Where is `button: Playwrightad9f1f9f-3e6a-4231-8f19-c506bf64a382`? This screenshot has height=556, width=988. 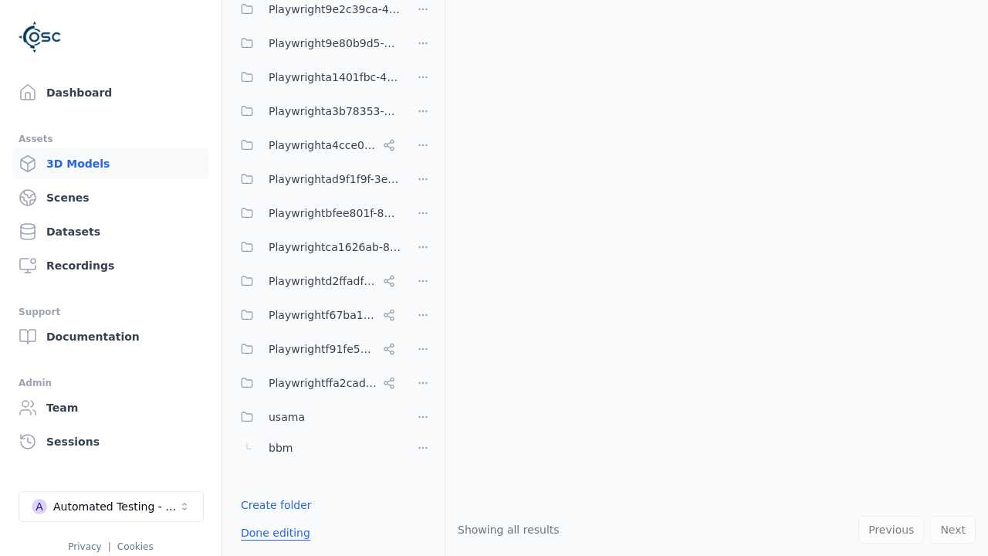 button: Playwrightad9f1f9f-3e6a-4231-8f19-c506bf64a382 is located at coordinates (317, 179).